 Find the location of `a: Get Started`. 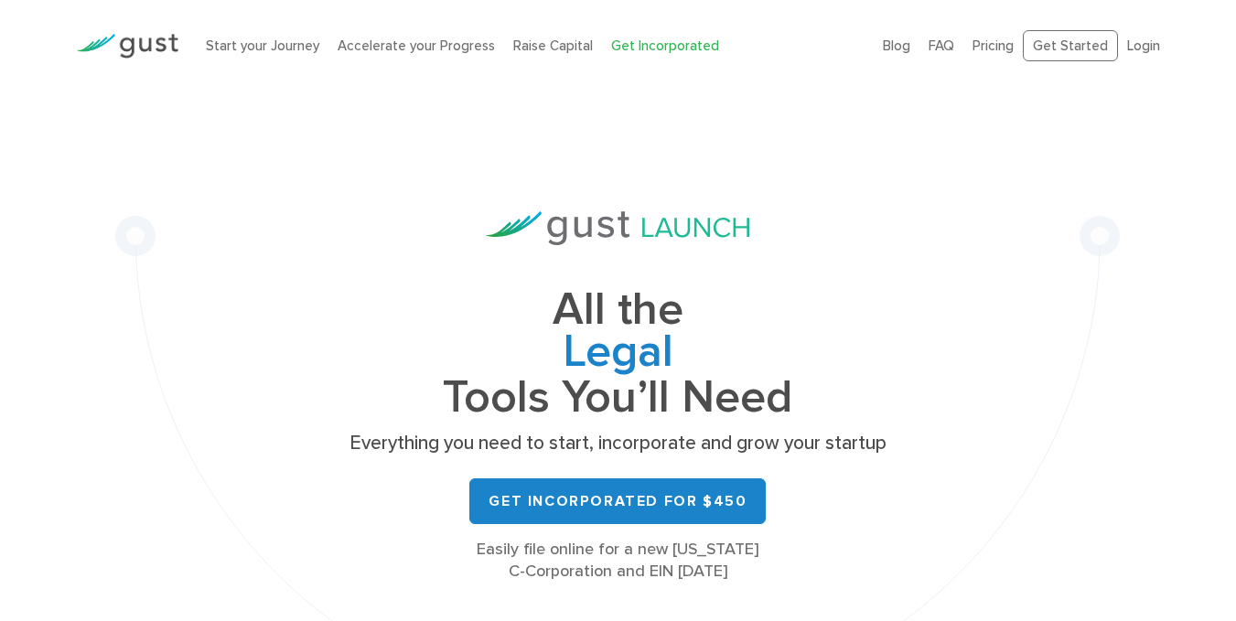

a: Get Started is located at coordinates (1070, 46).